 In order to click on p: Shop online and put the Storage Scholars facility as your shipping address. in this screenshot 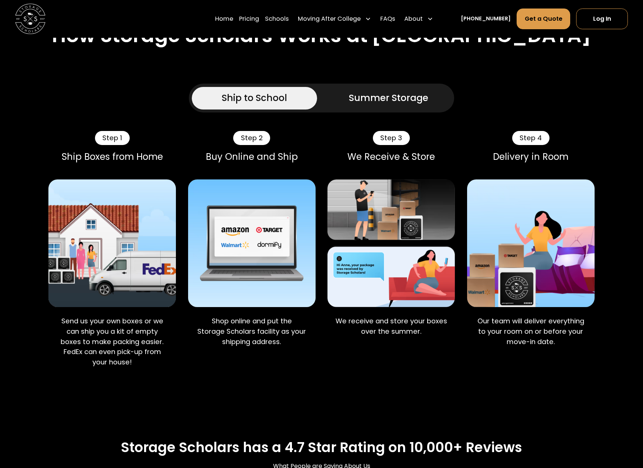, I will do `click(252, 331)`.